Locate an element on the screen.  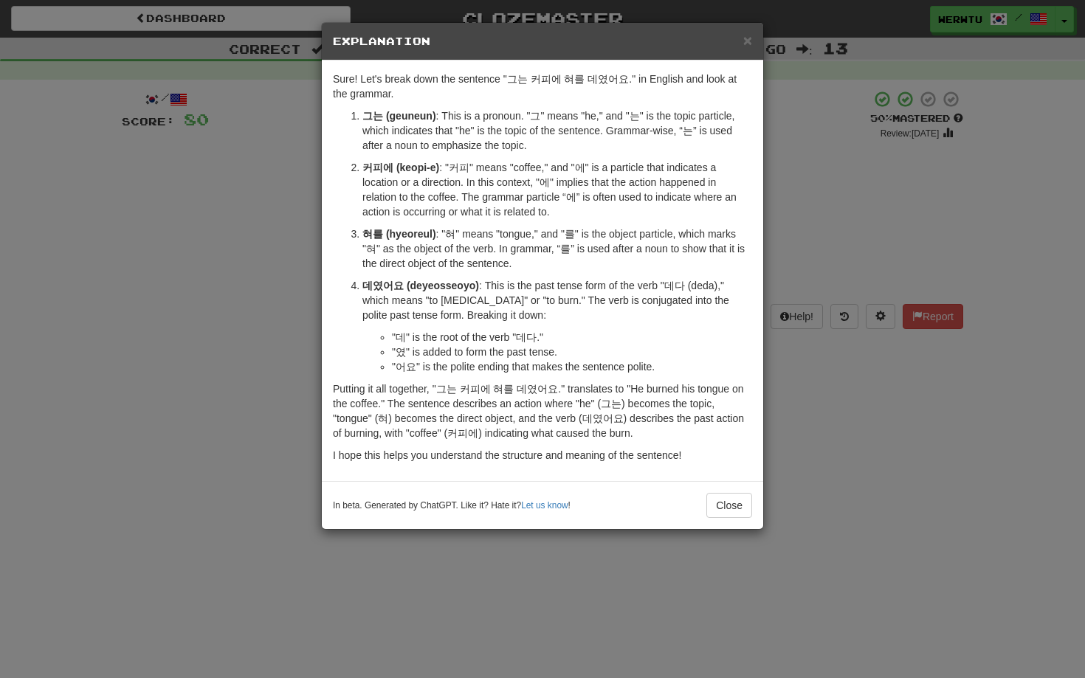
p: : This is a pronoun. "그" means "he," and "는" is the topic particle, which indicates that "he" is ... is located at coordinates (557, 131).